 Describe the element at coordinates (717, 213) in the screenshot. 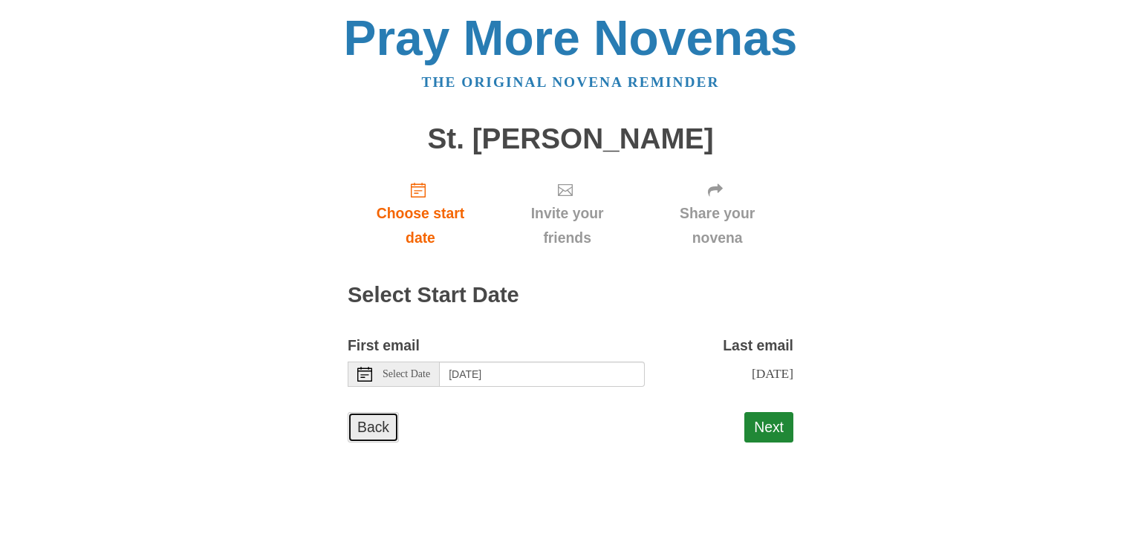

I see `a: Share your novena` at that location.